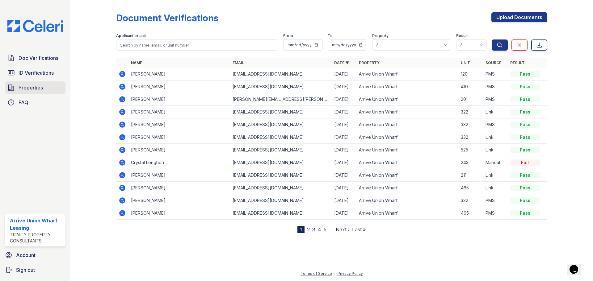  Describe the element at coordinates (350, 274) in the screenshot. I see `a: Privacy Policy` at that location.